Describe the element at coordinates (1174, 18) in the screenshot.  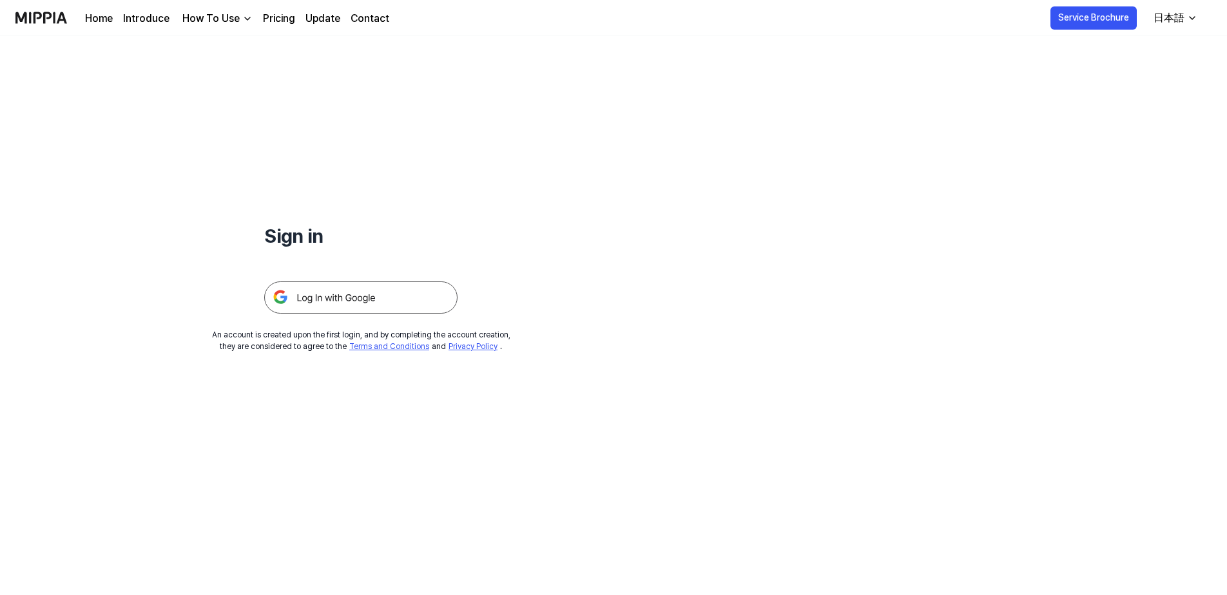
I see `button: 日本語` at that location.